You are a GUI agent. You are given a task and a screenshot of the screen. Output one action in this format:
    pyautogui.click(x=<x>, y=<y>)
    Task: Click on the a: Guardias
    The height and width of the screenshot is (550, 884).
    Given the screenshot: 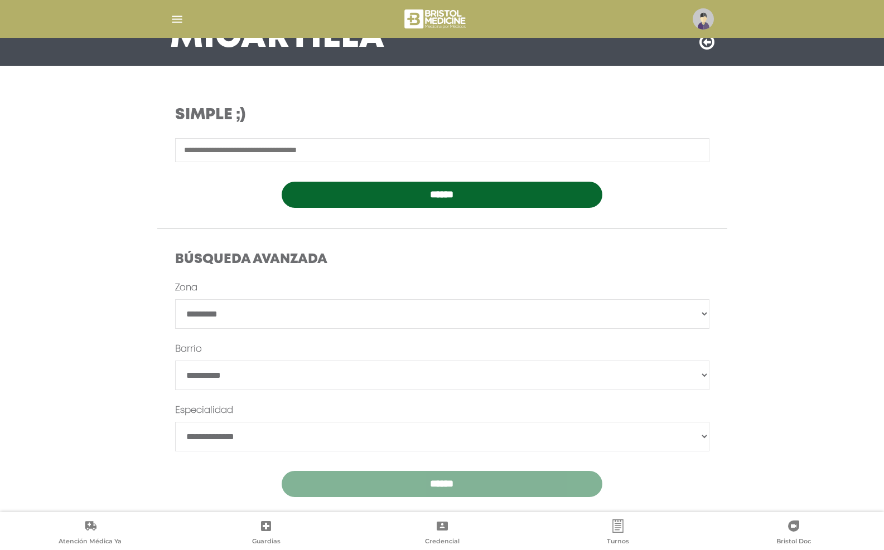 What is the action you would take?
    pyautogui.click(x=265, y=534)
    